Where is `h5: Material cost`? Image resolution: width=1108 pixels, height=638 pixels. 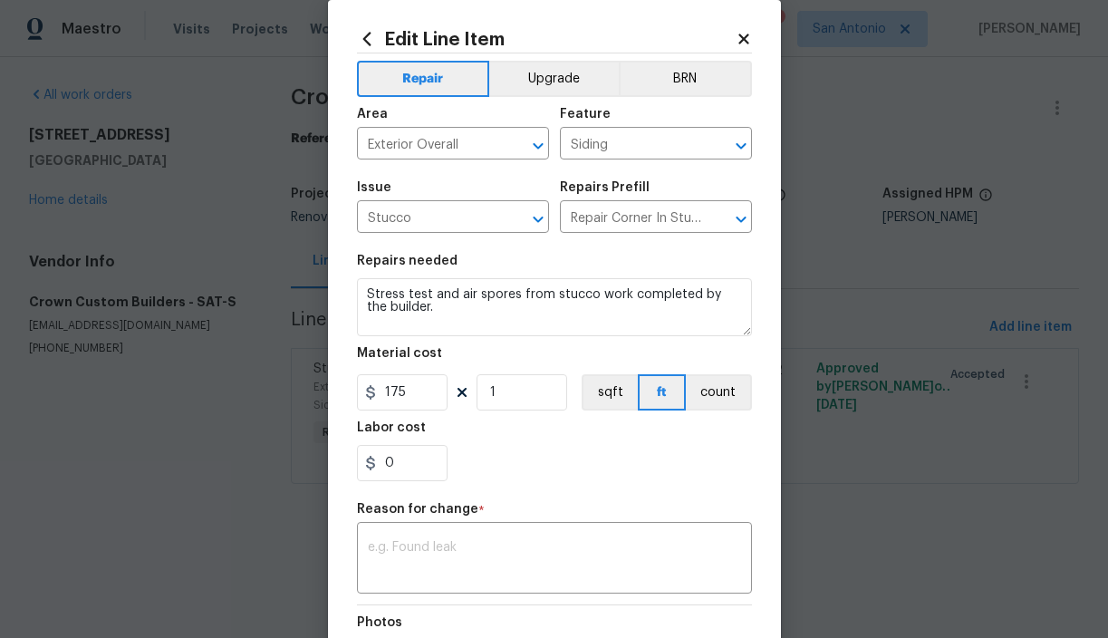
h5: Material cost is located at coordinates (399, 353).